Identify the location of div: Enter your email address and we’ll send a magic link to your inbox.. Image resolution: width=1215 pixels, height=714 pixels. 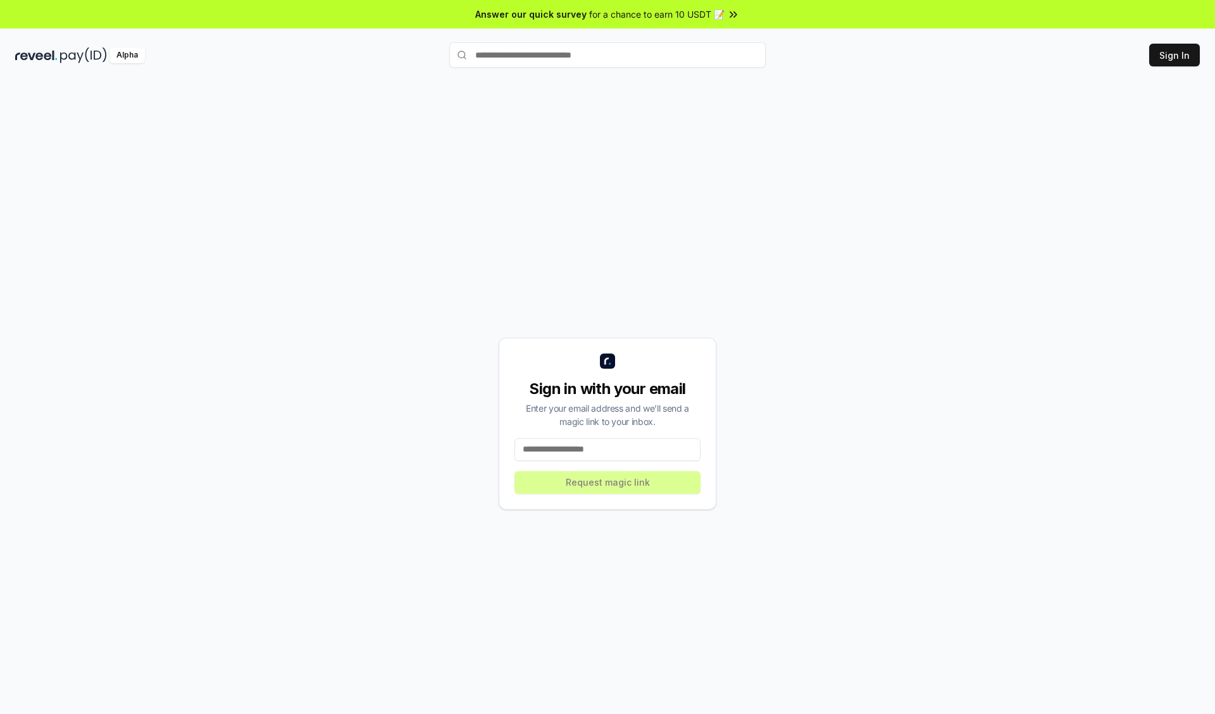
(608, 415).